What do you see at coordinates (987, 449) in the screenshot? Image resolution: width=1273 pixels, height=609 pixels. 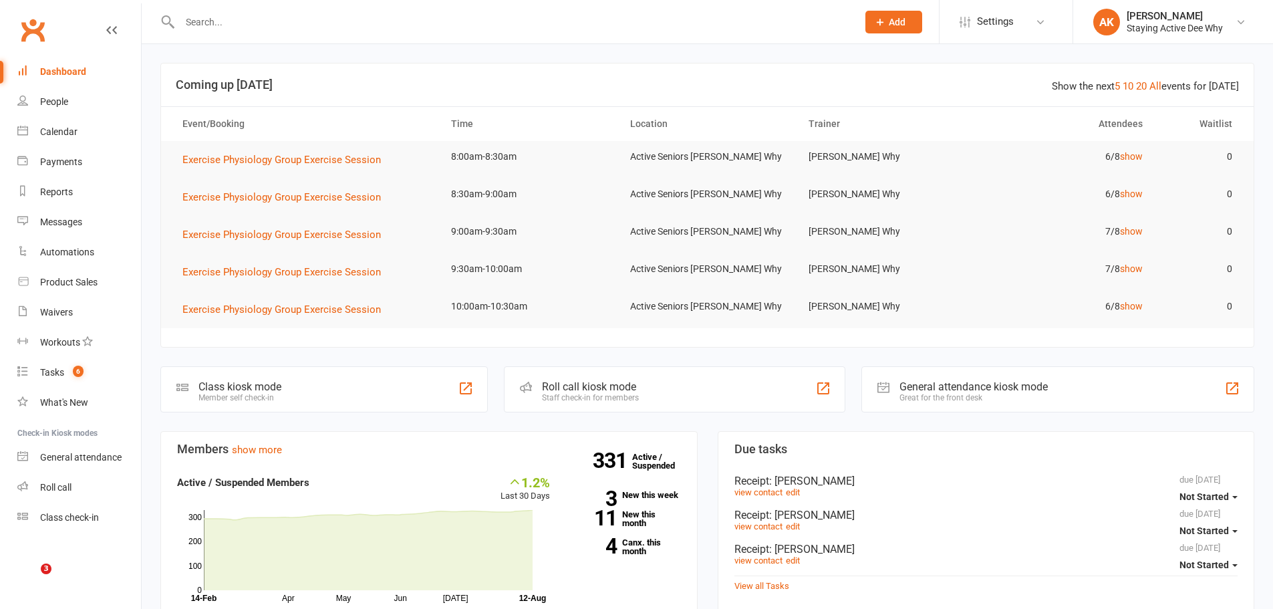 I see `h3: Due tasks` at bounding box center [987, 449].